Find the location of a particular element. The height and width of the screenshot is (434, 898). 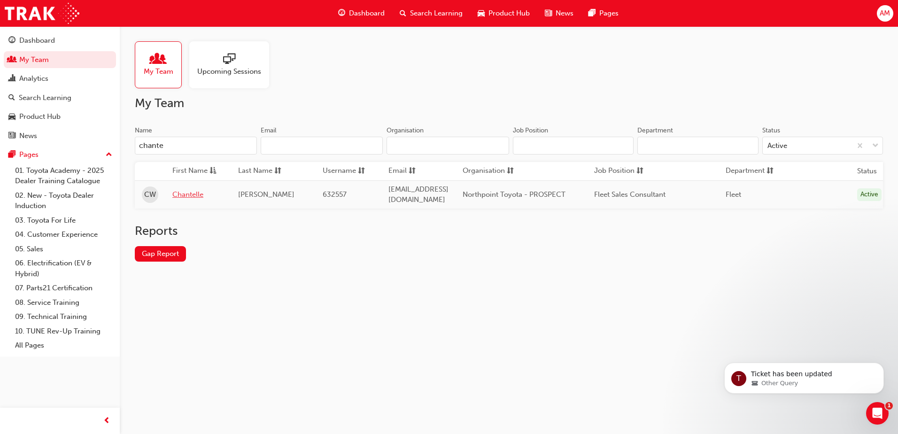

span: Product Hub is located at coordinates (509, 13).